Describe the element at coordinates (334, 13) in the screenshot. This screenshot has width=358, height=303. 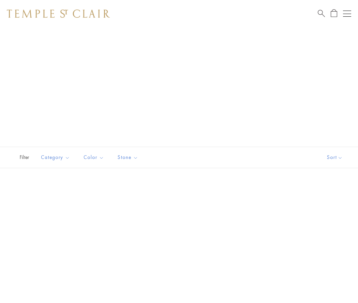
I see `a: Open Shopping Bag` at that location.